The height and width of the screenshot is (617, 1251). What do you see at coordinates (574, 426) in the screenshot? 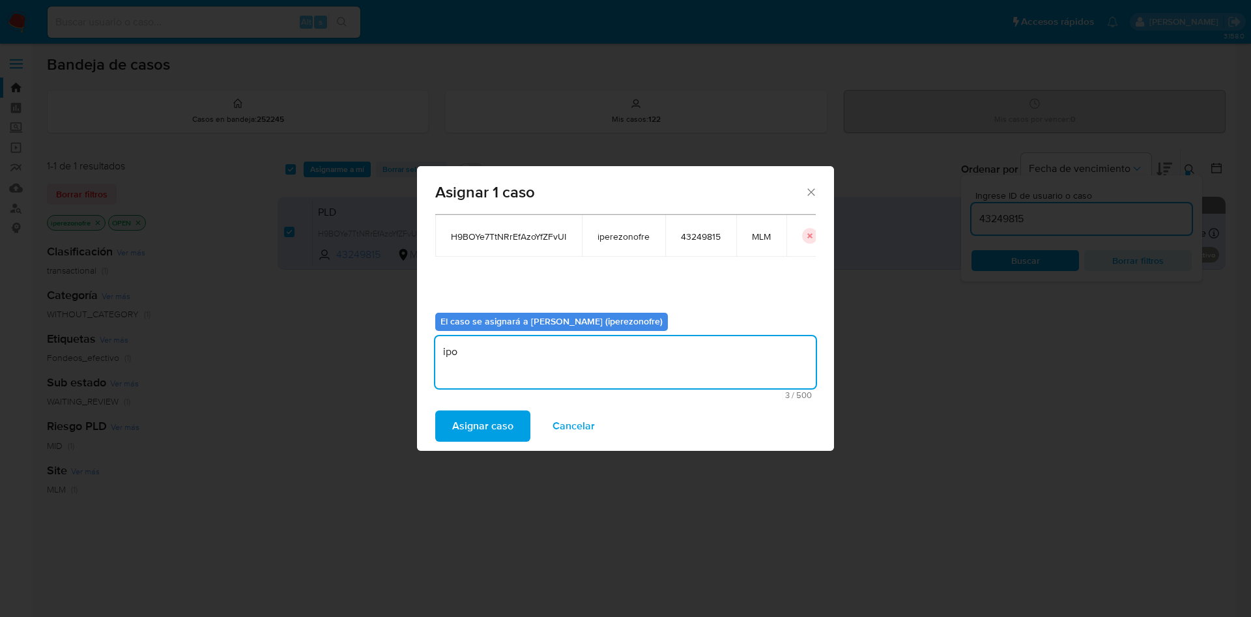
I see `span: Cancelar` at bounding box center [574, 426].